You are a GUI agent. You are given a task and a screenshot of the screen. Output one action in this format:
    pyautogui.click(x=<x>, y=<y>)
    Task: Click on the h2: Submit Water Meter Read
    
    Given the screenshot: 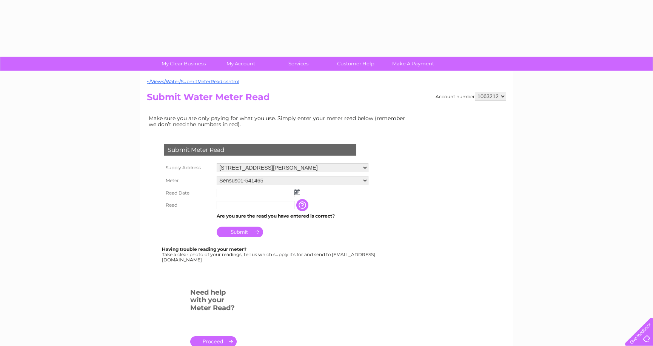 What is the action you would take?
    pyautogui.click(x=327, y=99)
    